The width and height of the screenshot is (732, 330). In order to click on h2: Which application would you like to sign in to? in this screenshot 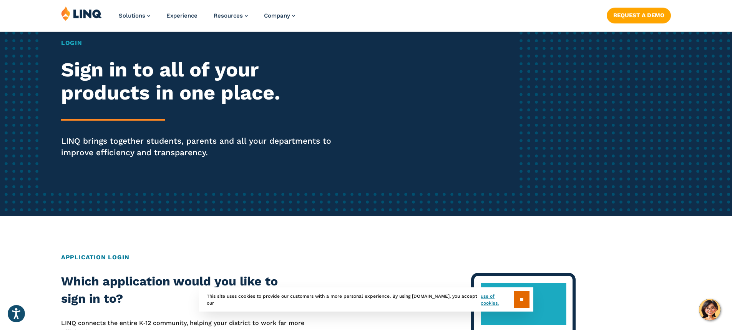, I will do `click(183, 290)`.